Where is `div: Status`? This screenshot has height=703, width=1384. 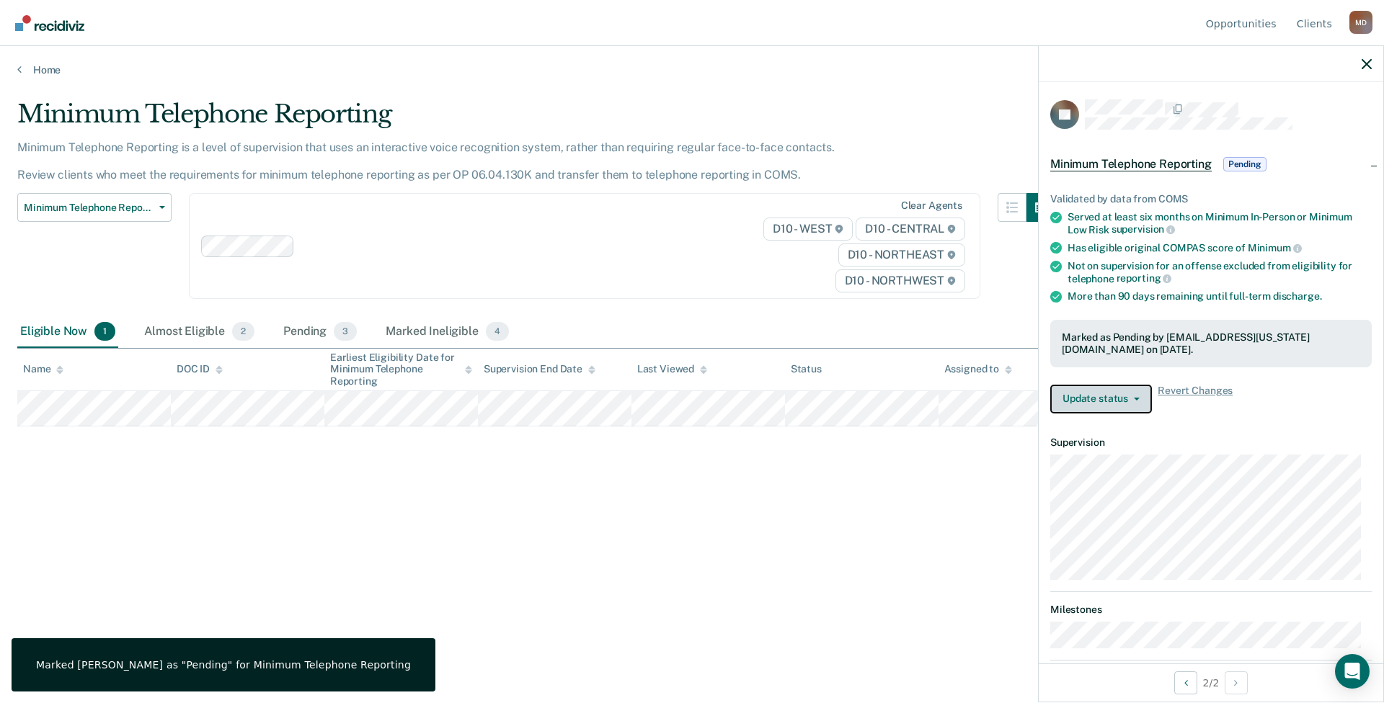 div: Status is located at coordinates (806, 369).